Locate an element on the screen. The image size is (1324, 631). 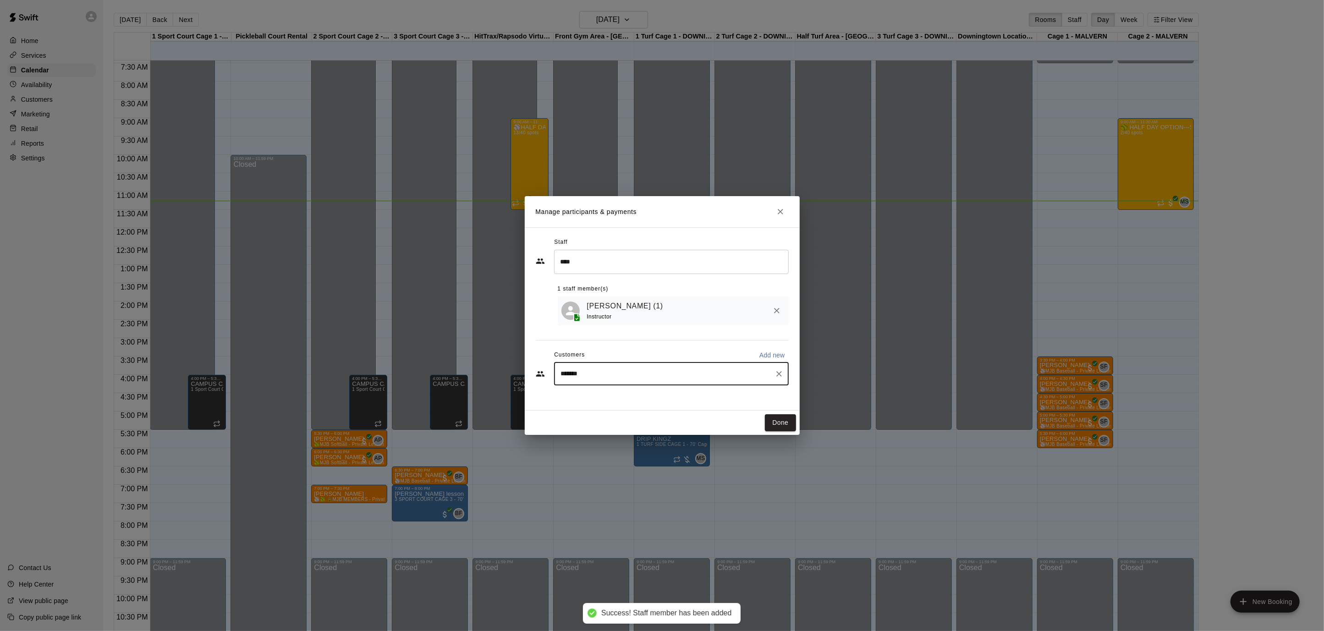
button: Done is located at coordinates (780, 422).